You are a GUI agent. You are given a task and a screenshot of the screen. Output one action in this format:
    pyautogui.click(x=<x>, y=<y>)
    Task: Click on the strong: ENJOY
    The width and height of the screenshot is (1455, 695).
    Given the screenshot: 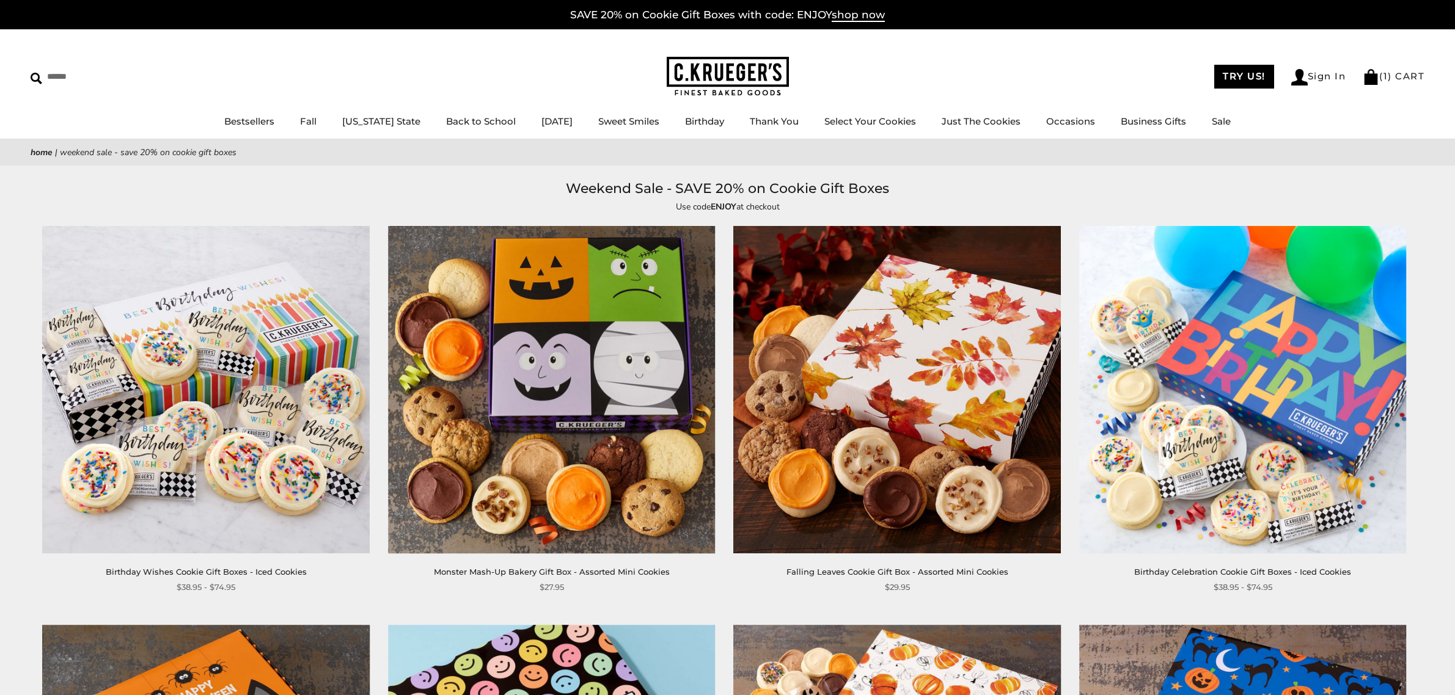 What is the action you would take?
    pyautogui.click(x=723, y=207)
    